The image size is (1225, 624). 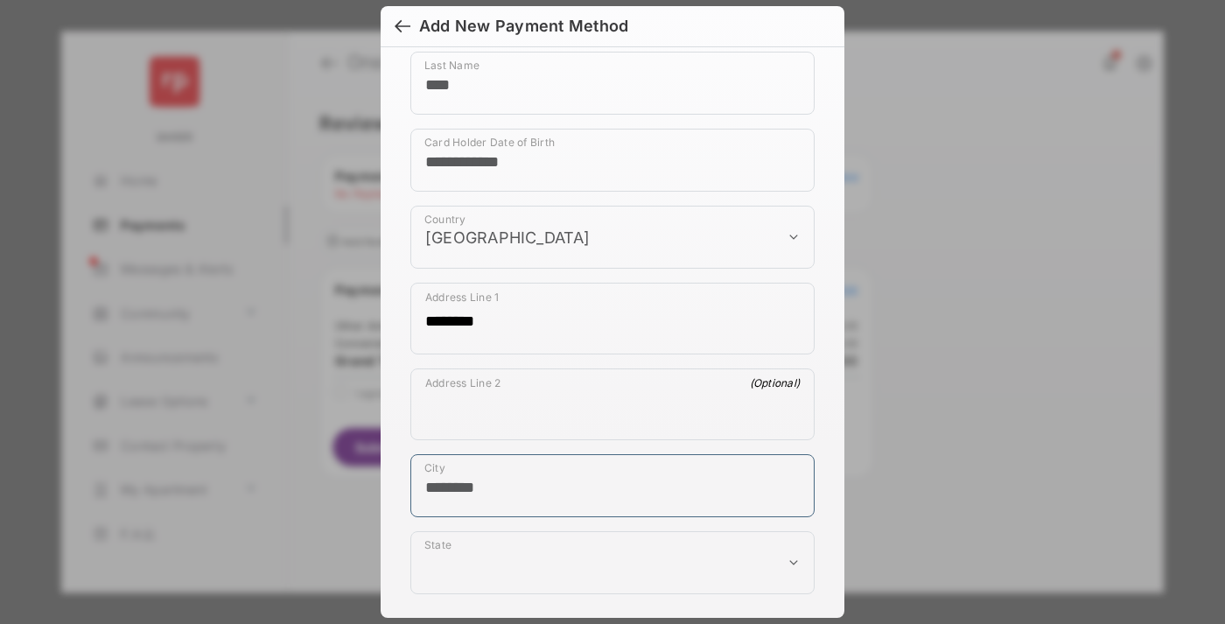 I want to click on div: payment_method_screening[postal_addresses][addressLine2], so click(x=612, y=404).